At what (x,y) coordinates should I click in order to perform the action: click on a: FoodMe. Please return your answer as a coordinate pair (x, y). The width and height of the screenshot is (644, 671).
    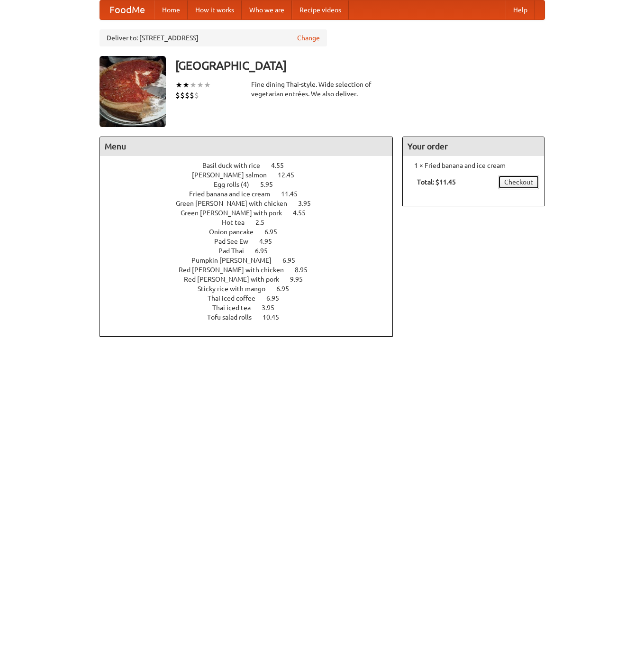
    Looking at the image, I should click on (127, 10).